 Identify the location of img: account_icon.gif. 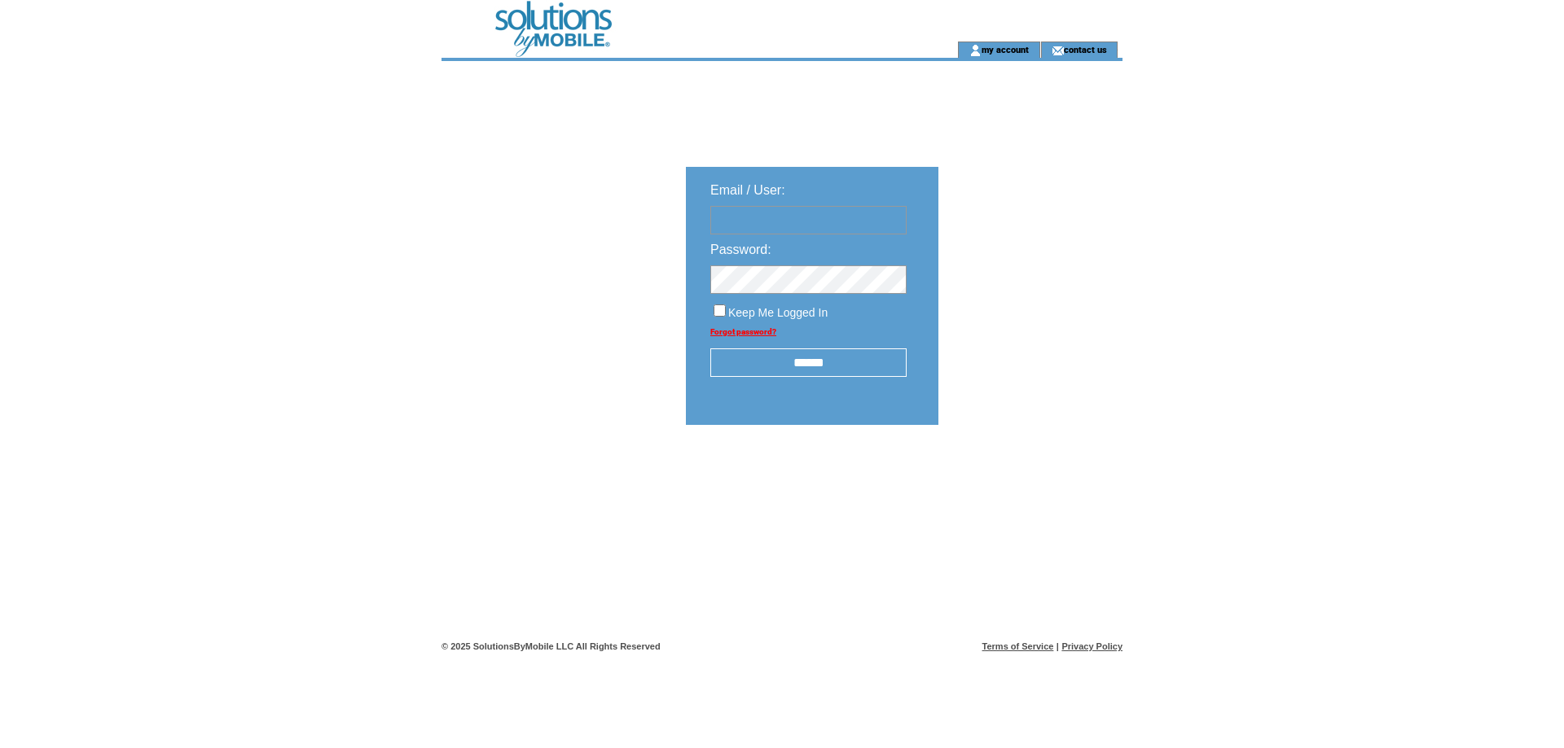
(975, 50).